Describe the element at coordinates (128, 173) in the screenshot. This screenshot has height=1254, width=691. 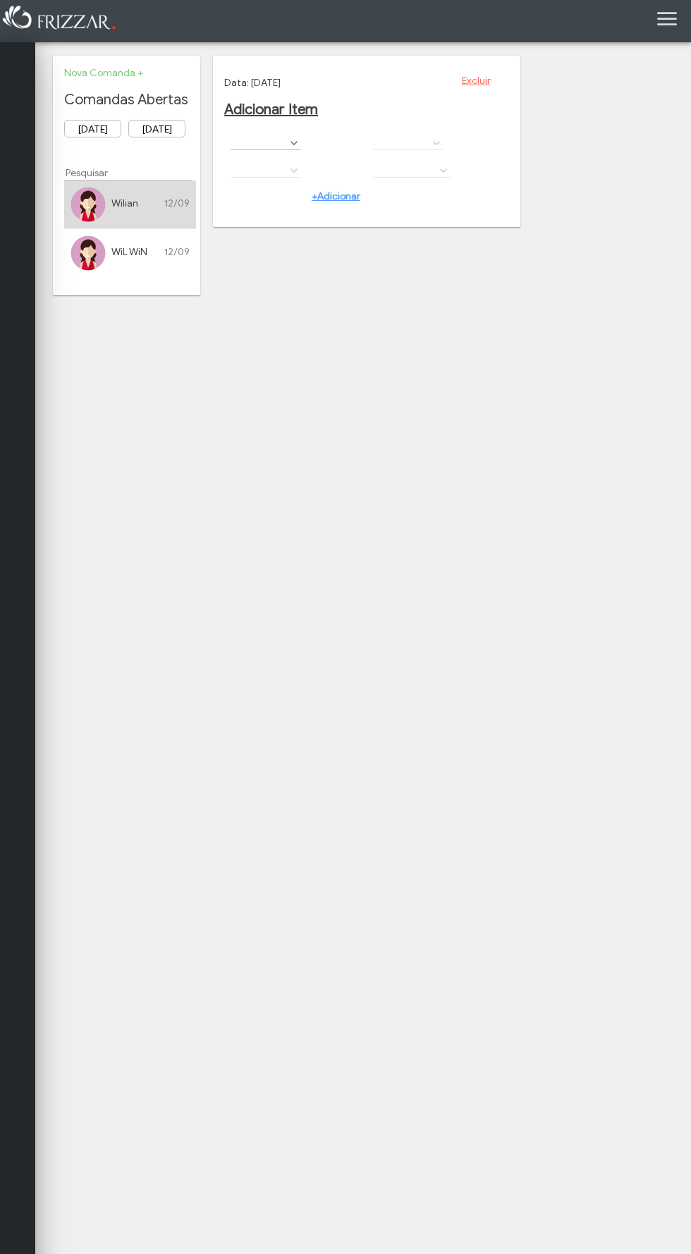
I see `input: Pesquisar` at that location.